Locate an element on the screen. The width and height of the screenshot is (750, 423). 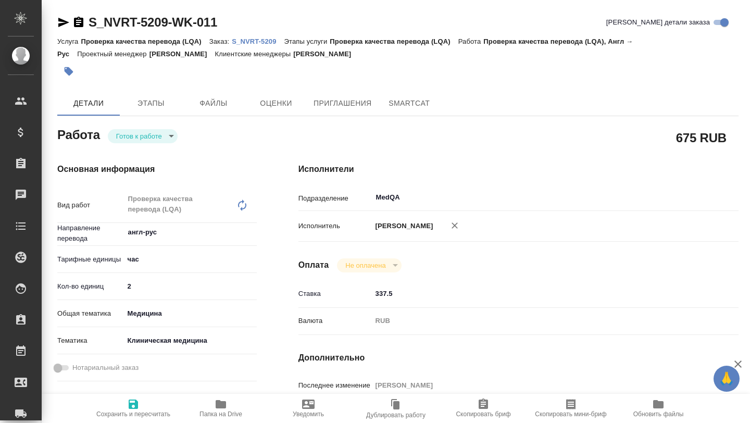
span: Приглашения is located at coordinates (343, 103).